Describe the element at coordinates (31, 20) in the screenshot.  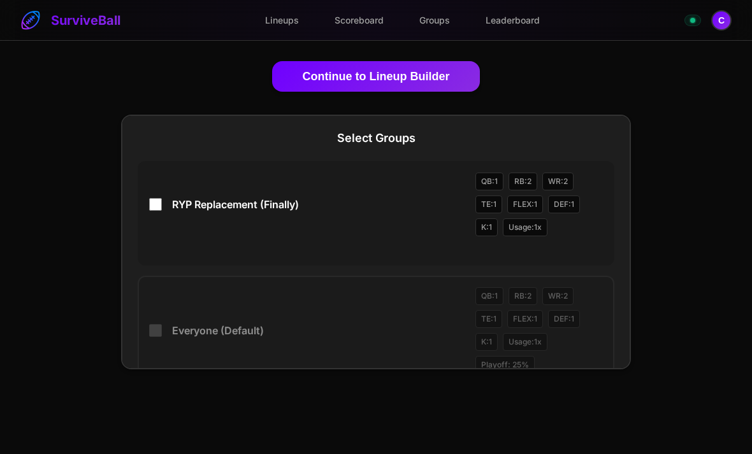
I see `img: SurviveBall` at that location.